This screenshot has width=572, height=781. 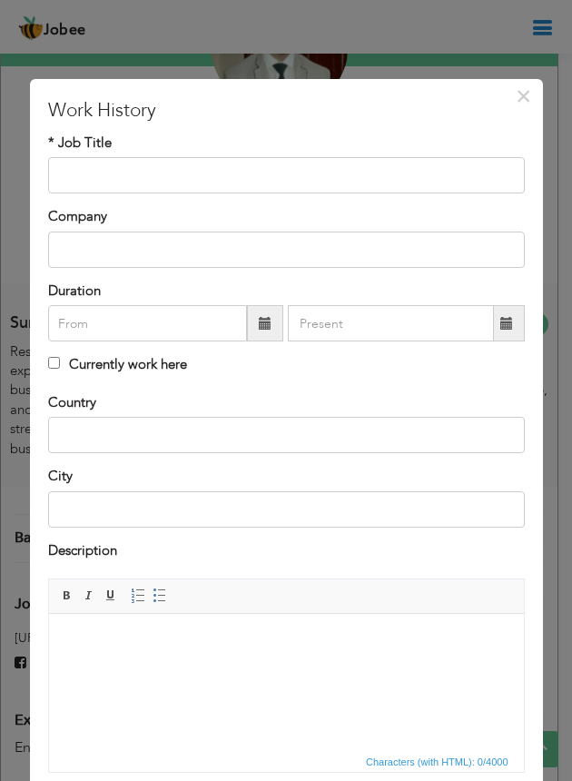 I want to click on div: Statistics, so click(x=438, y=762).